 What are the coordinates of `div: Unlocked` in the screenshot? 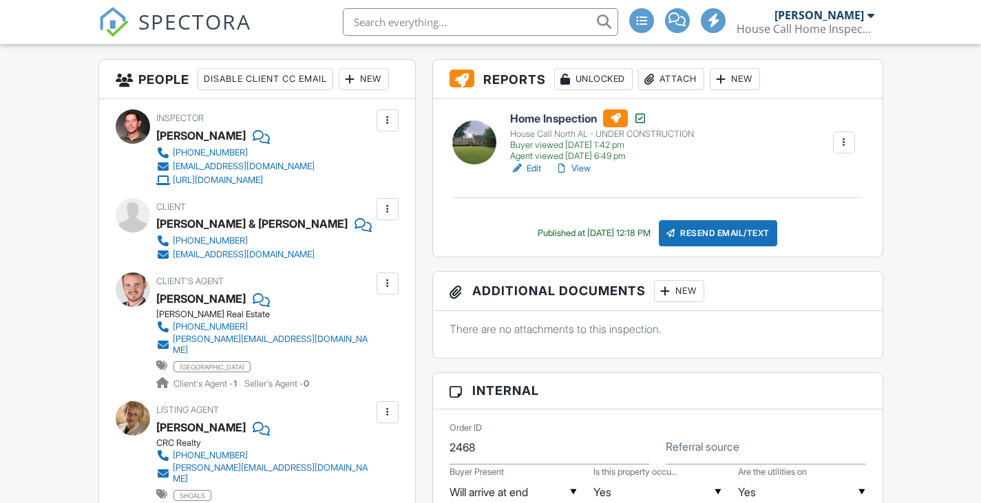 It's located at (594, 79).